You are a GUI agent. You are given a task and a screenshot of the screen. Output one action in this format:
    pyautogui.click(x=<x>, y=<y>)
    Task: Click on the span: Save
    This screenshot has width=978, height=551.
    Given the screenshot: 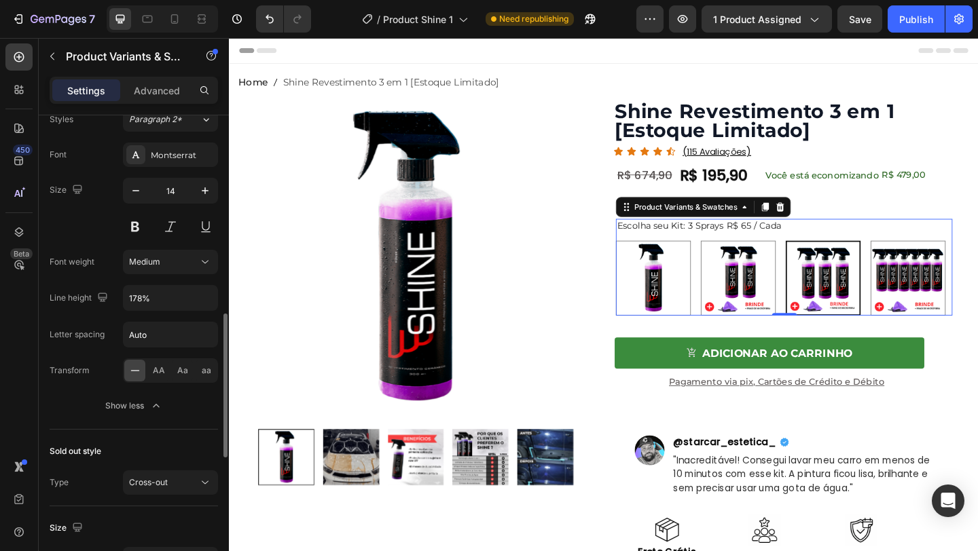 What is the action you would take?
    pyautogui.click(x=859, y=19)
    